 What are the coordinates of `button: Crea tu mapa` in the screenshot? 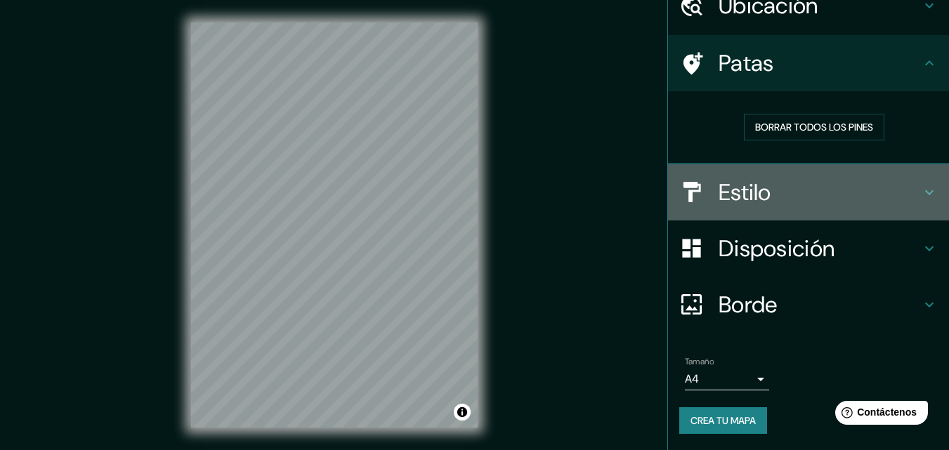 It's located at (723, 421).